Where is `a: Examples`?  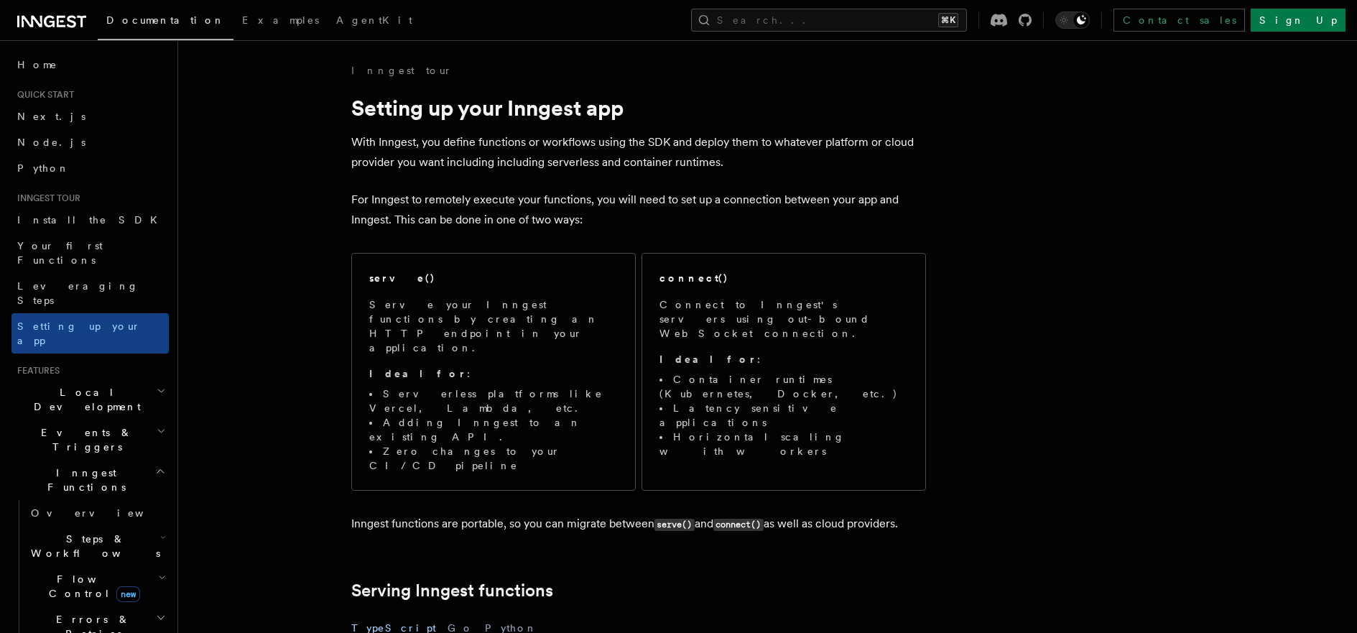
a: Examples is located at coordinates (280, 22).